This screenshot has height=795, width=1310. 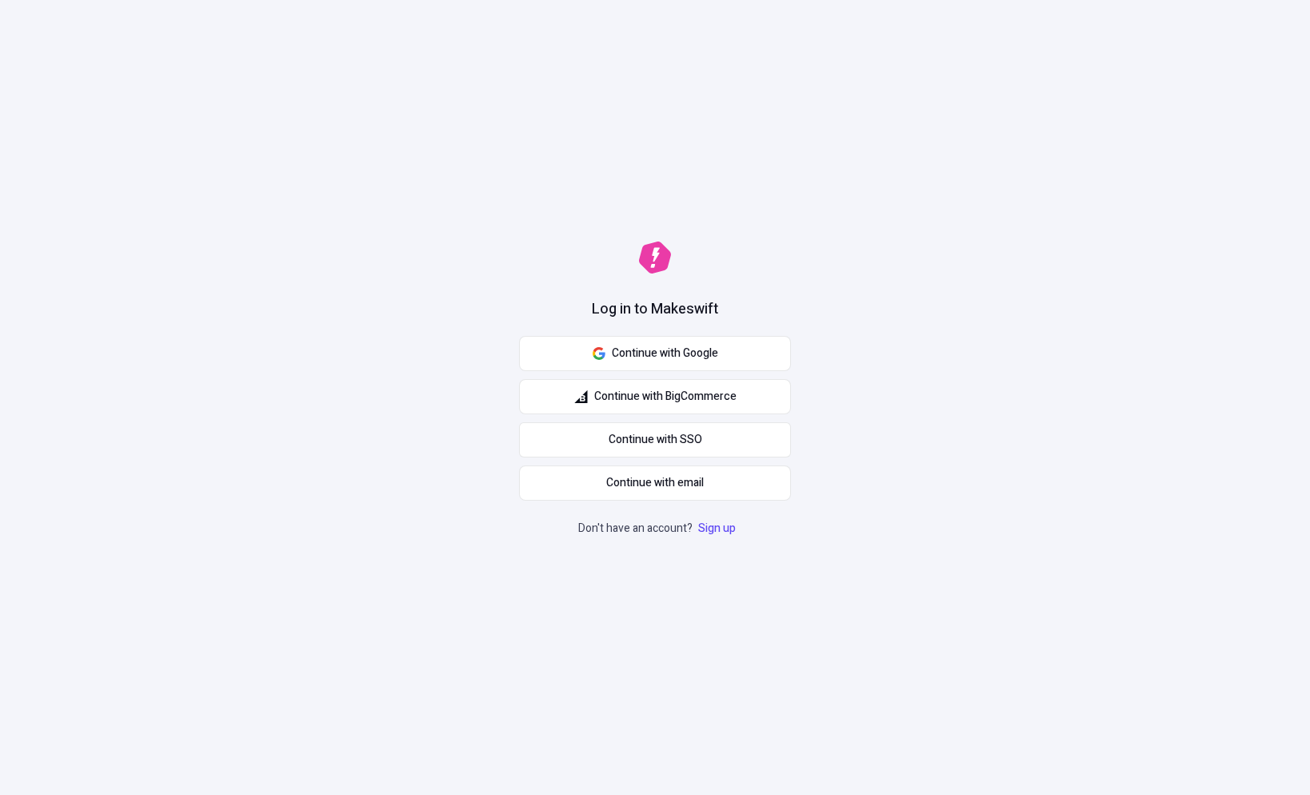 What do you see at coordinates (655, 440) in the screenshot?
I see `a: Continue with SSO` at bounding box center [655, 440].